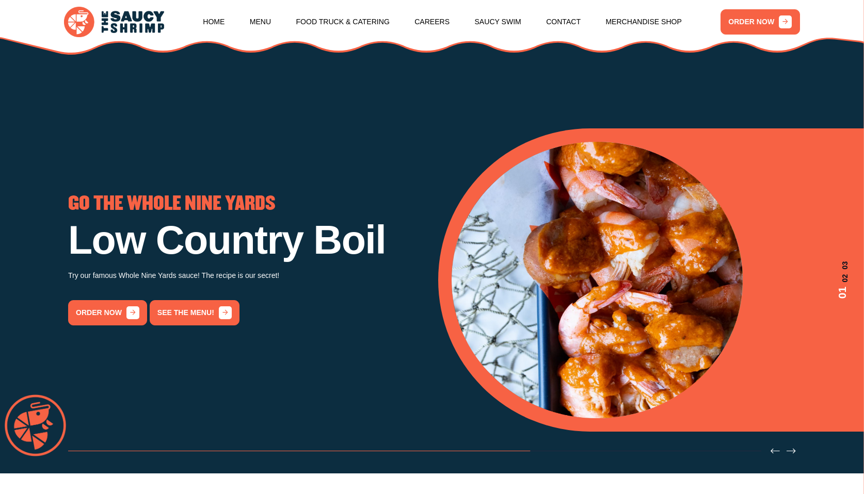 The width and height of the screenshot is (864, 494). What do you see at coordinates (842, 278) in the screenshot?
I see `span: 02` at bounding box center [842, 278].